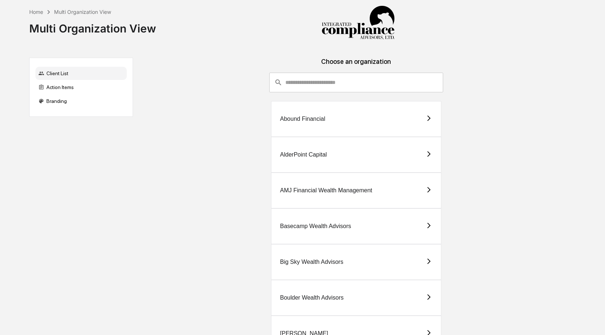 This screenshot has height=335, width=605. What do you see at coordinates (316, 227) in the screenshot?
I see `div: Basecamp Wealth Advisors` at bounding box center [316, 227].